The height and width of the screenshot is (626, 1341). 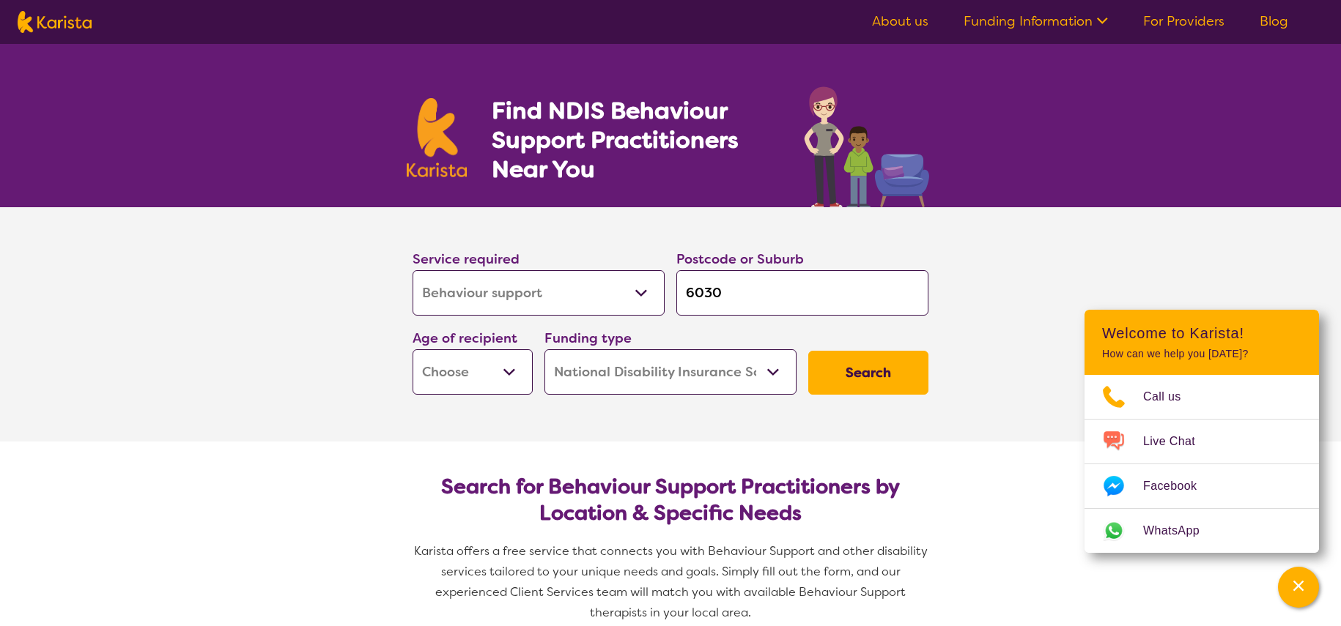 What do you see at coordinates (867, 143) in the screenshot?
I see `img: behaviour-support` at bounding box center [867, 143].